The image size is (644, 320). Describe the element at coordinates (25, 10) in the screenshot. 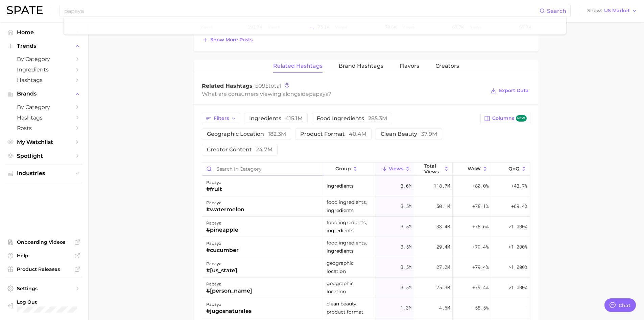

I see `img: SPATE` at that location.